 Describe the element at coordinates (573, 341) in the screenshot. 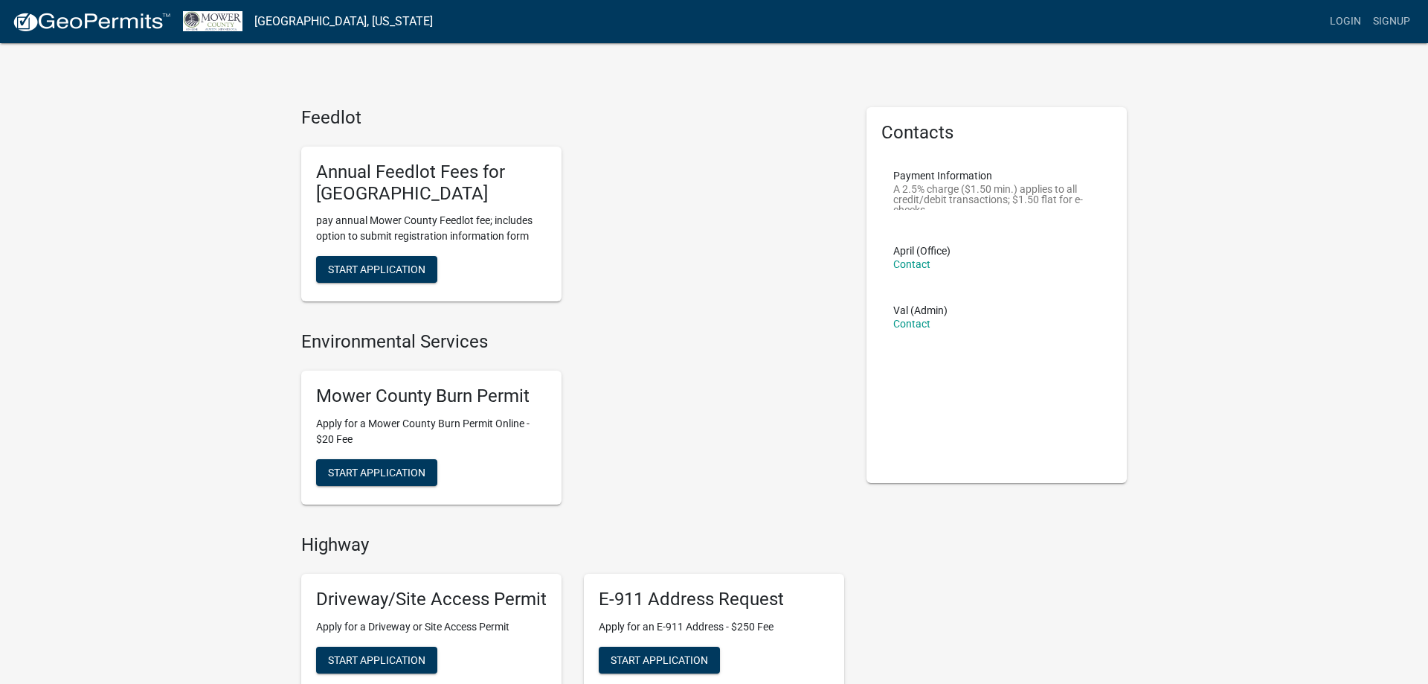

I see `h4: Environmental Services` at that location.